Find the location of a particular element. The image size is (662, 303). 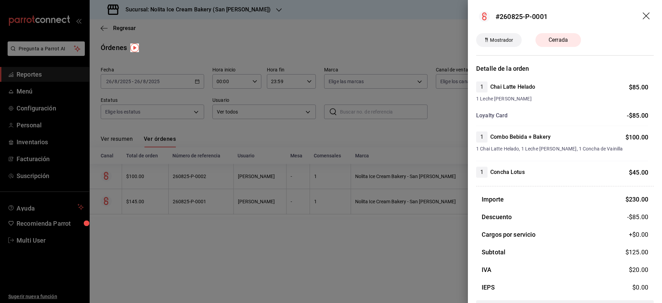

span: Mostrador is located at coordinates (501, 40).